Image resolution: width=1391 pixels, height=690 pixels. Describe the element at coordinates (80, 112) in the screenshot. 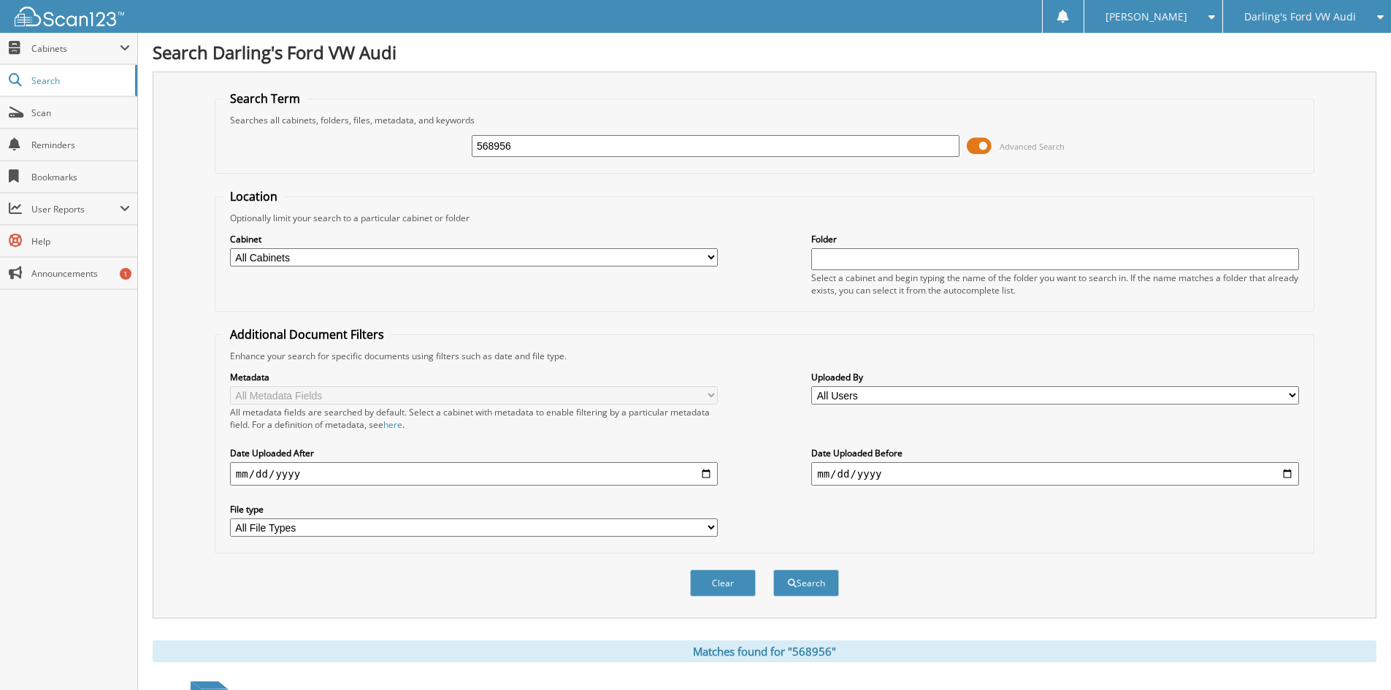

I see `span: Scan` at that location.